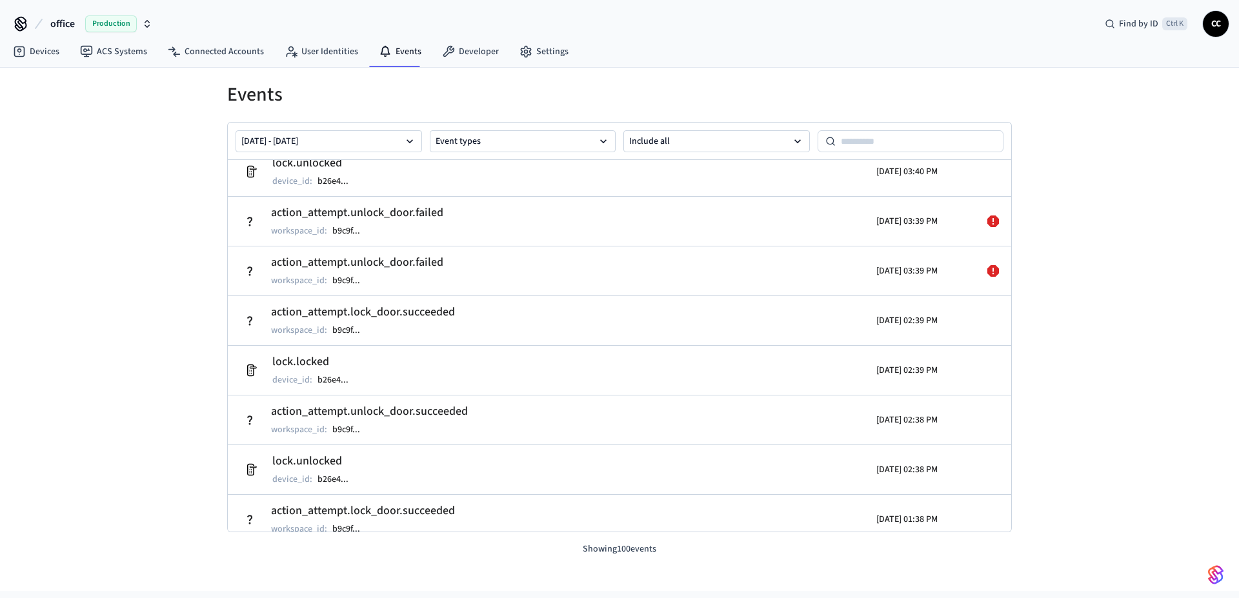 This screenshot has height=598, width=1239. What do you see at coordinates (1215, 575) in the screenshot?
I see `img: SeamLogoGradient.69752ec5.svg` at bounding box center [1215, 575].